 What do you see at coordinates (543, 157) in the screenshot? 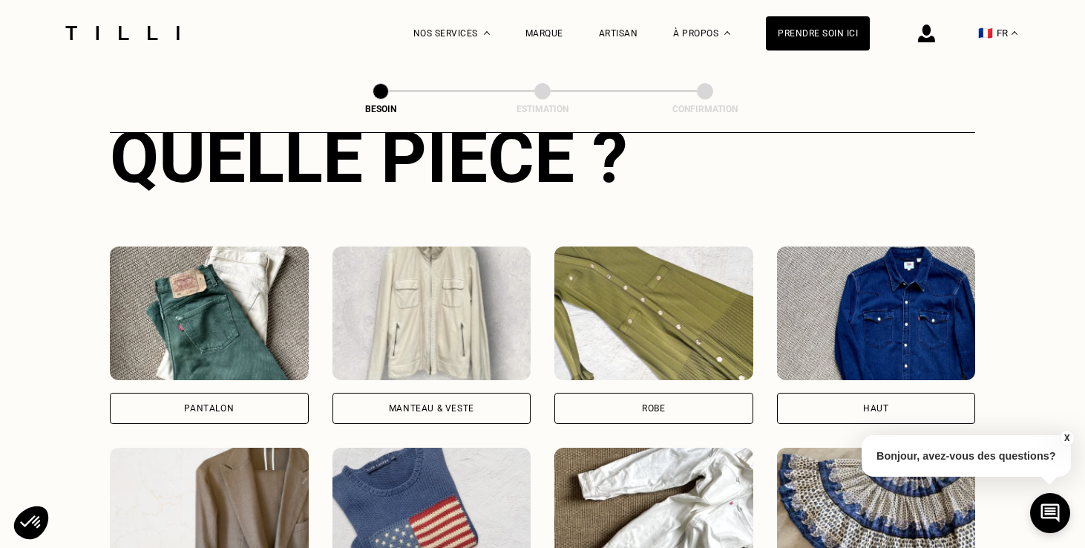
I see `div: Quelle pièce ?` at bounding box center [543, 157].